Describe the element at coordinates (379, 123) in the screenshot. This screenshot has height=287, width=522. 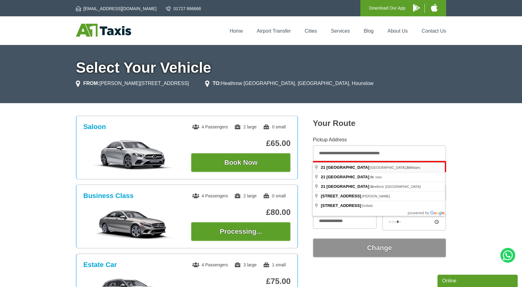
I see `h2: Your Route` at that location.